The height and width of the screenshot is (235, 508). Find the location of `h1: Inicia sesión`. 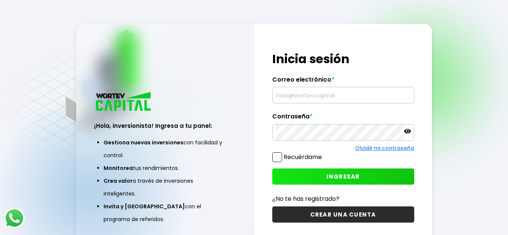

h1: Inicia sesión is located at coordinates (343, 59).